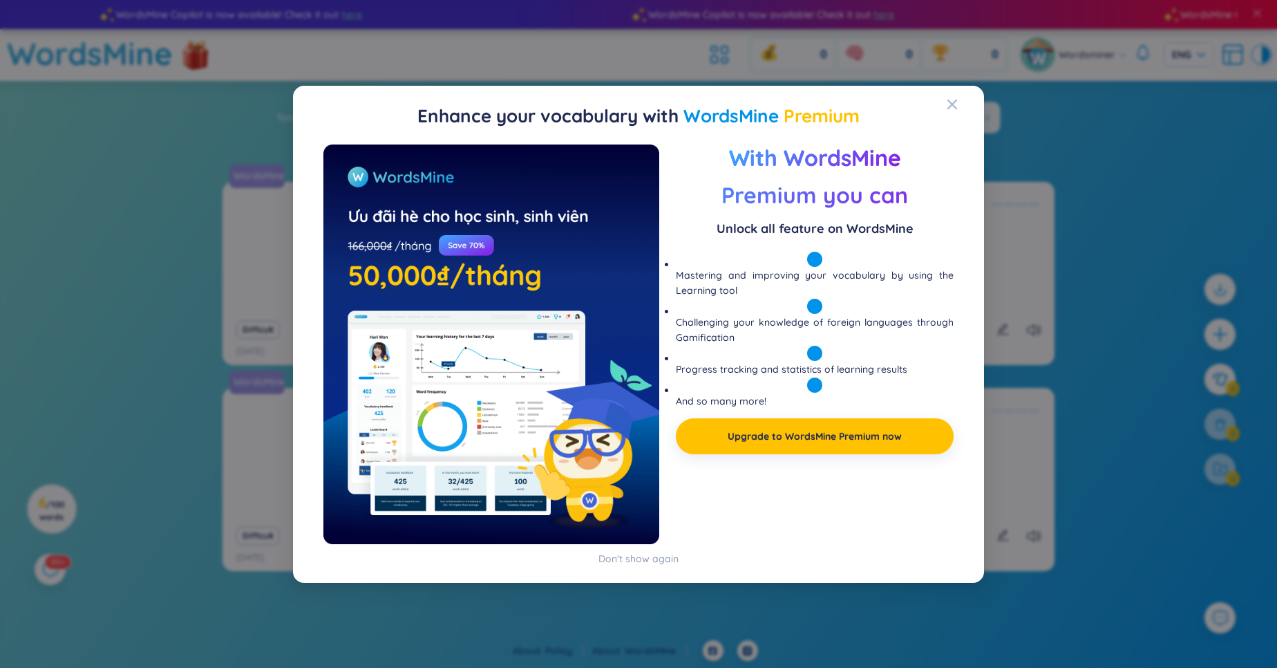  I want to click on button: Upgrade to WordsMine Premium now, so click(815, 436).